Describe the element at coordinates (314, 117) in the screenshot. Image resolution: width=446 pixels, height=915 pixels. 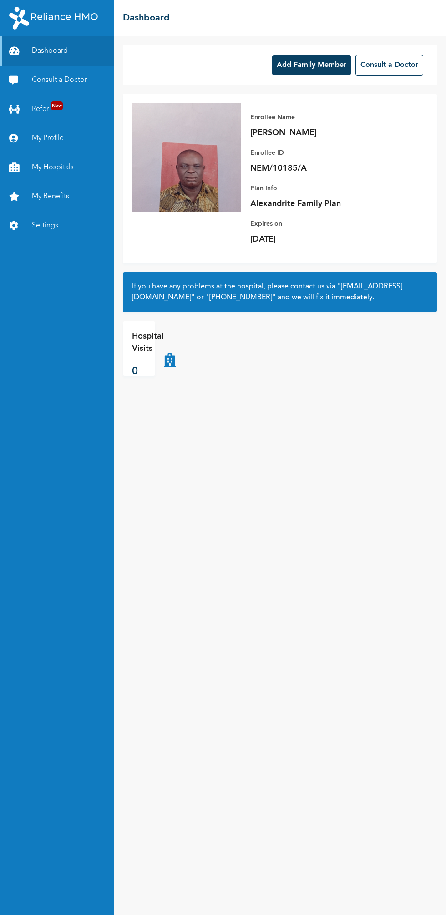
I see `p: Enrollee Name` at that location.